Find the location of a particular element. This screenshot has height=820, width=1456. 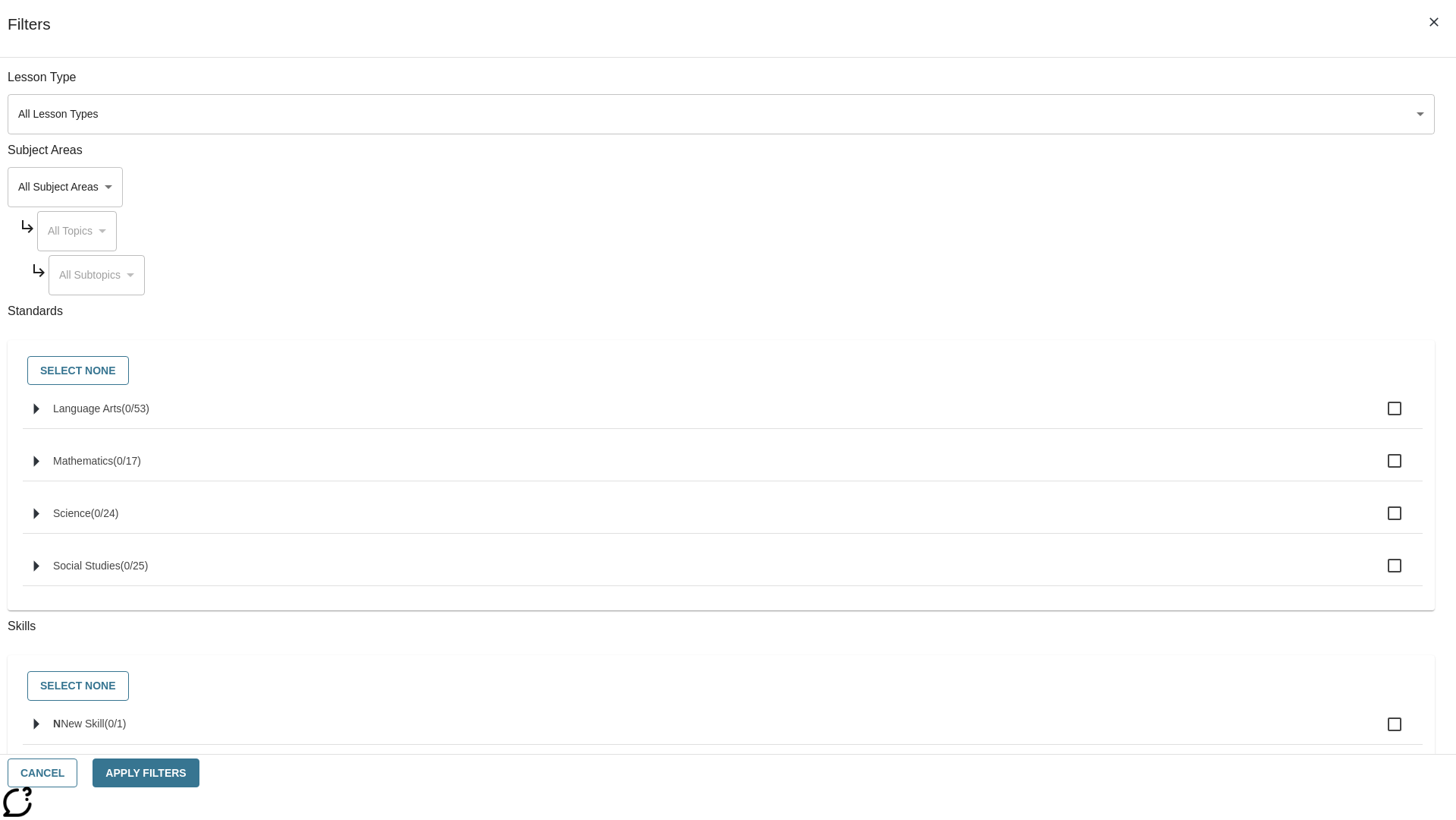

button: Apply Filters is located at coordinates (146, 772).